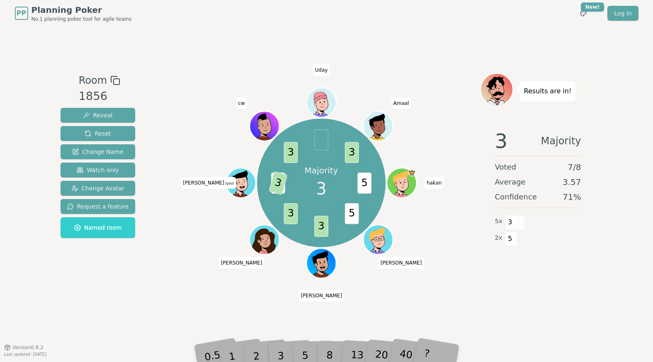 The width and height of the screenshot is (653, 362). Describe the element at coordinates (99, 96) in the screenshot. I see `div: 1856` at that location.